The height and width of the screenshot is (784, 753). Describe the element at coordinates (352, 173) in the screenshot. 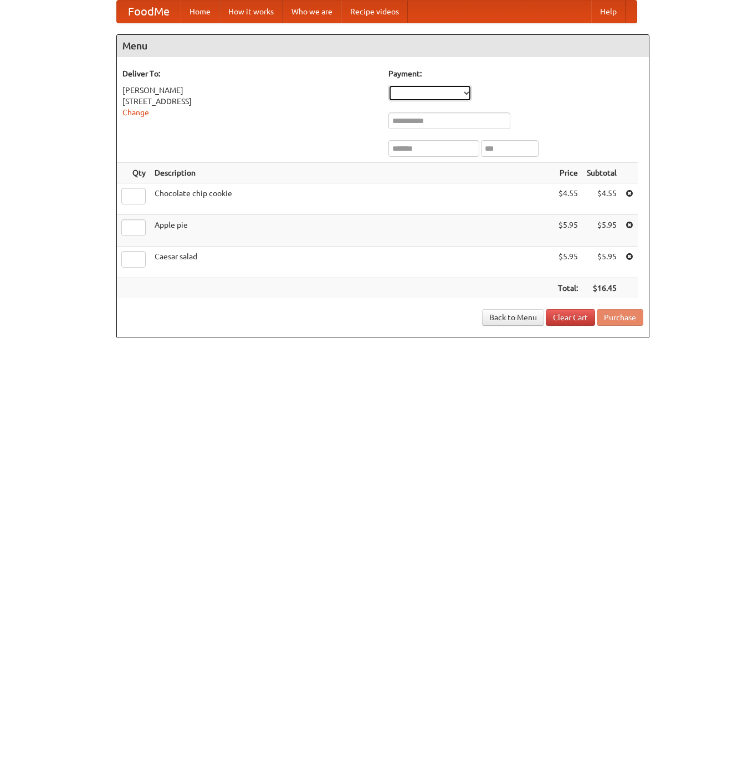

I see `th: Description` at that location.